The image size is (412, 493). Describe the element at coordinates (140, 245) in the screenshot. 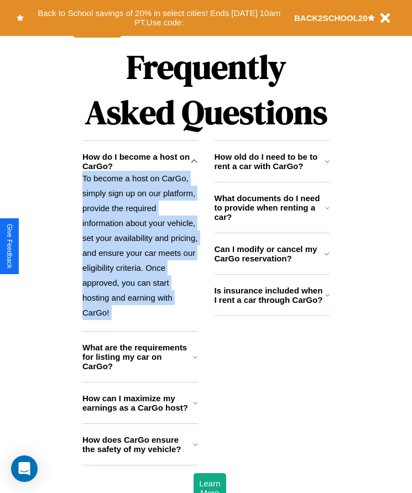

I see `p: To become a host on CarGo, simply sign up on our platform, provide the required information about...` at that location.